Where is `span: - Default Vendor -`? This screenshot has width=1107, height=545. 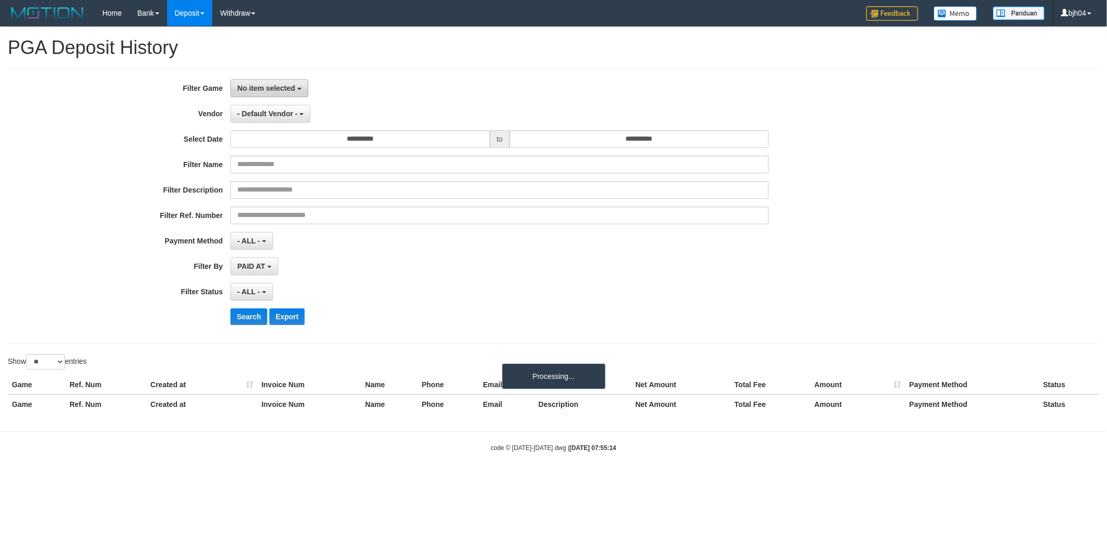
span: - Default Vendor - is located at coordinates (267, 114).